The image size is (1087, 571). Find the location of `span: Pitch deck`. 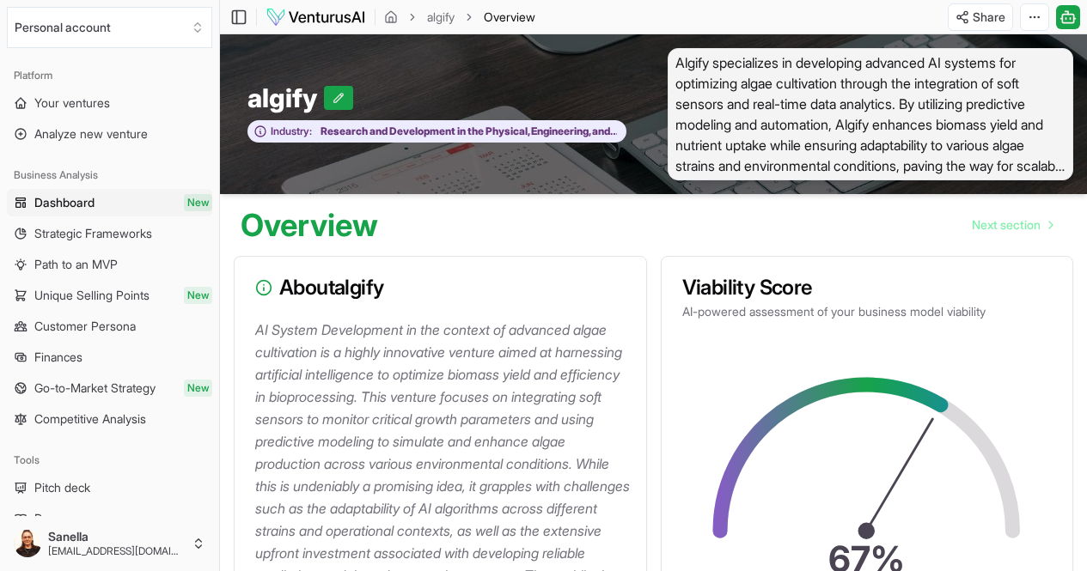

span: Pitch deck is located at coordinates (62, 488).